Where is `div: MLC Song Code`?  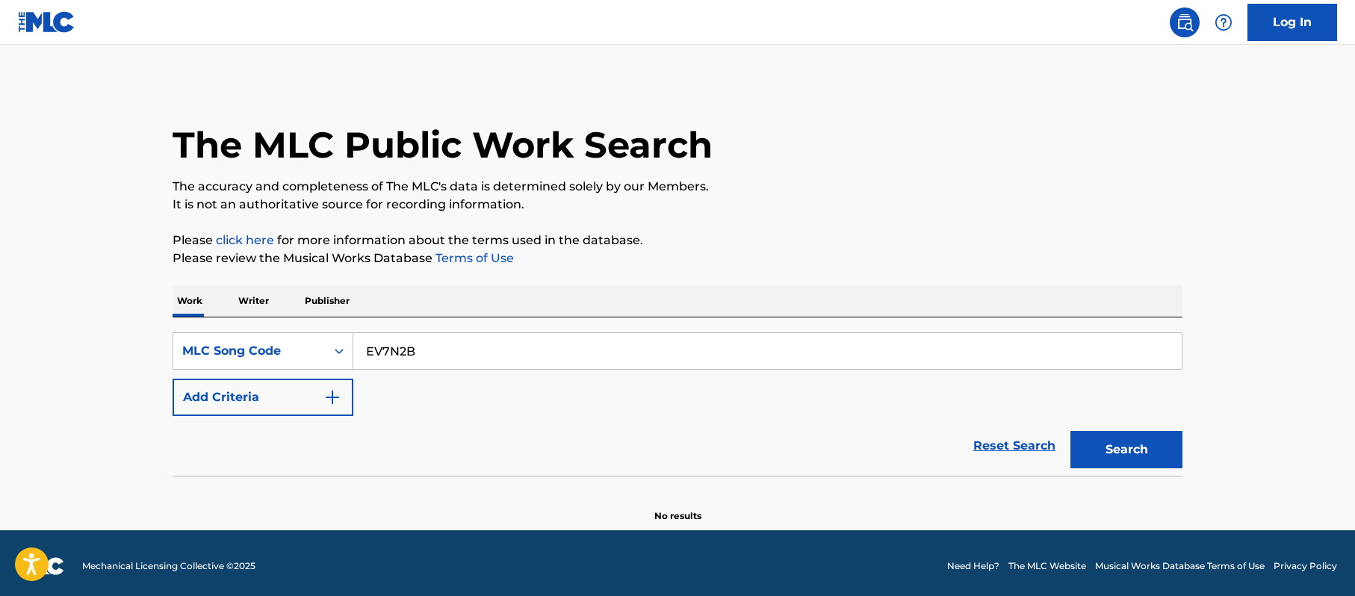
div: MLC Song Code is located at coordinates (250, 351).